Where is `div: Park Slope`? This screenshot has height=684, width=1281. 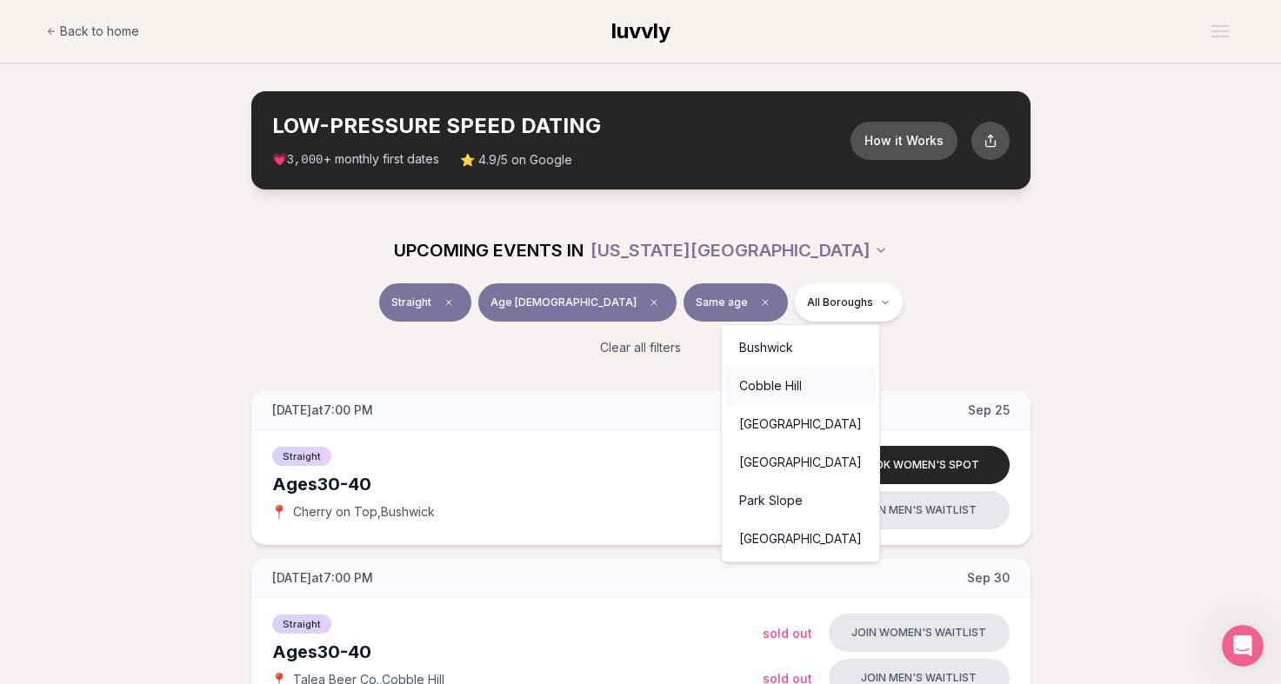 div: Park Slope is located at coordinates (800, 501).